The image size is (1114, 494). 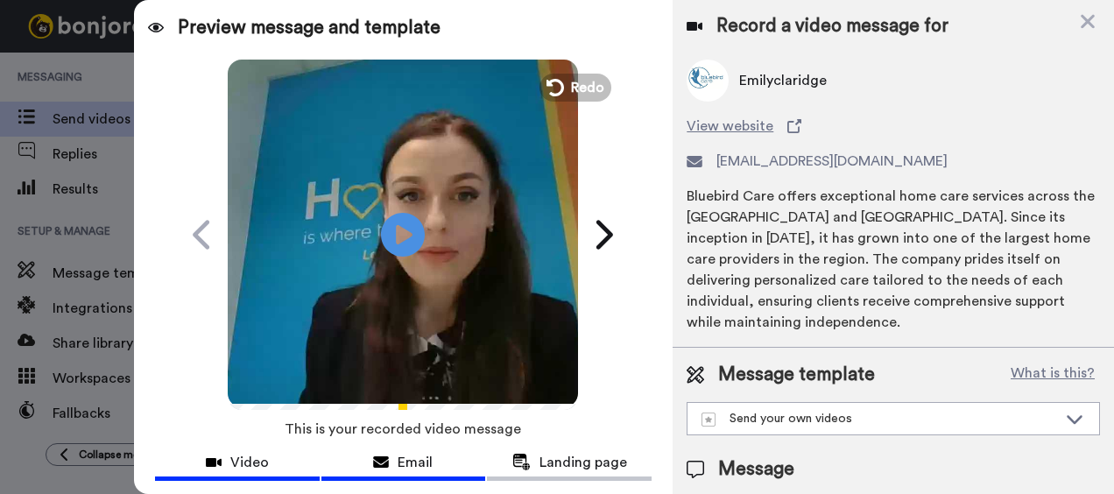 I want to click on p: Message from Amy, sent 21h ago, so click(x=194, y=311).